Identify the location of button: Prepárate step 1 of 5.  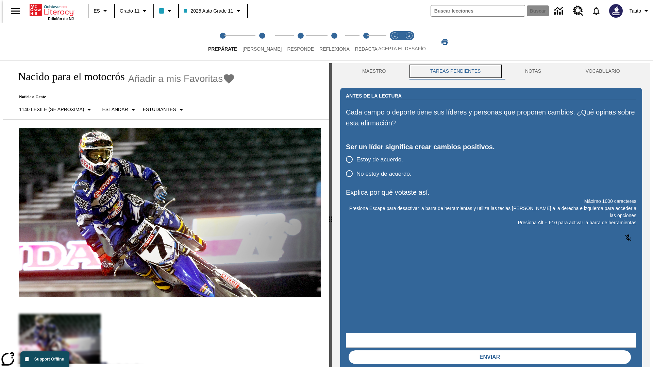
(222, 42).